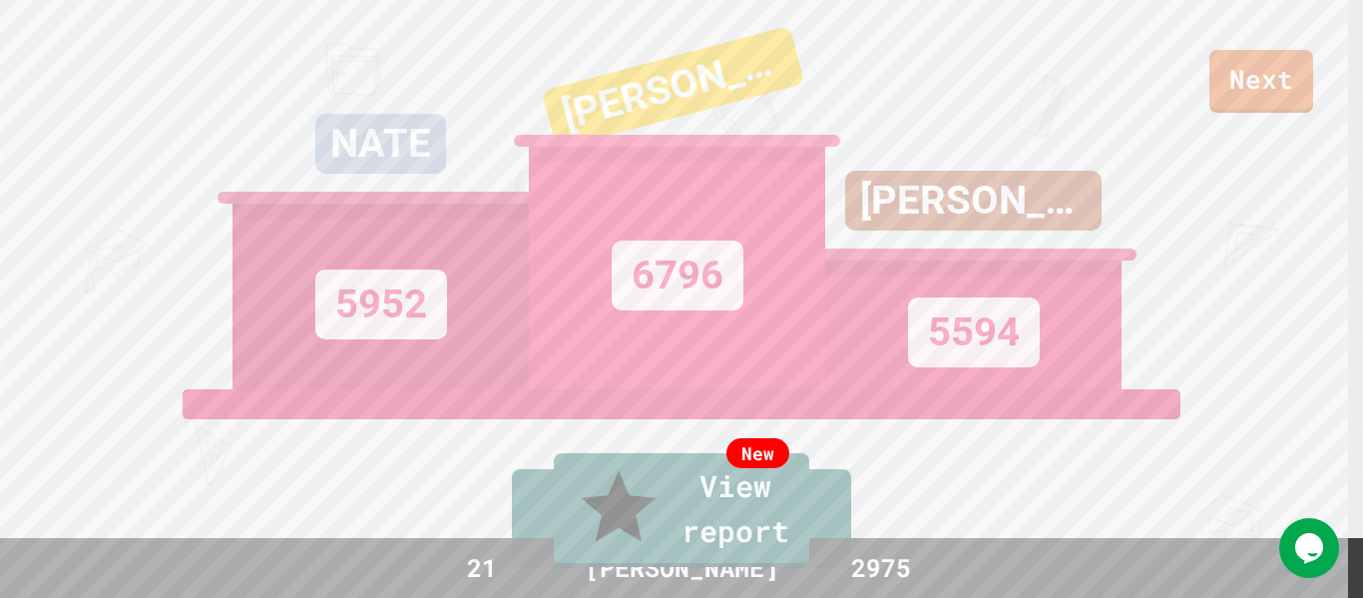 This screenshot has width=1363, height=598. Describe the element at coordinates (682, 510) in the screenshot. I see `a: View report` at that location.